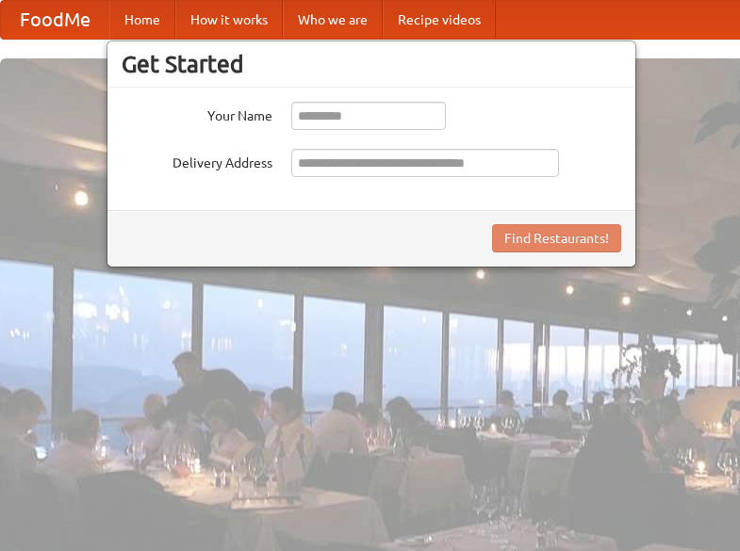  Describe the element at coordinates (197, 160) in the screenshot. I see `label: Delivery Address` at that location.